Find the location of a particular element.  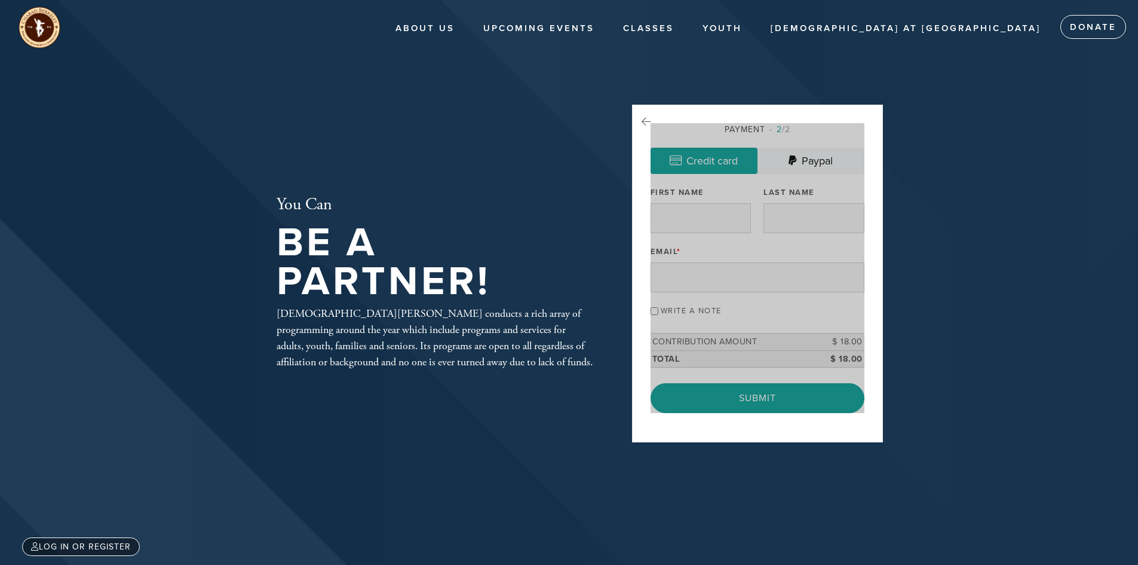

a: Log in or register is located at coordinates (81, 546).